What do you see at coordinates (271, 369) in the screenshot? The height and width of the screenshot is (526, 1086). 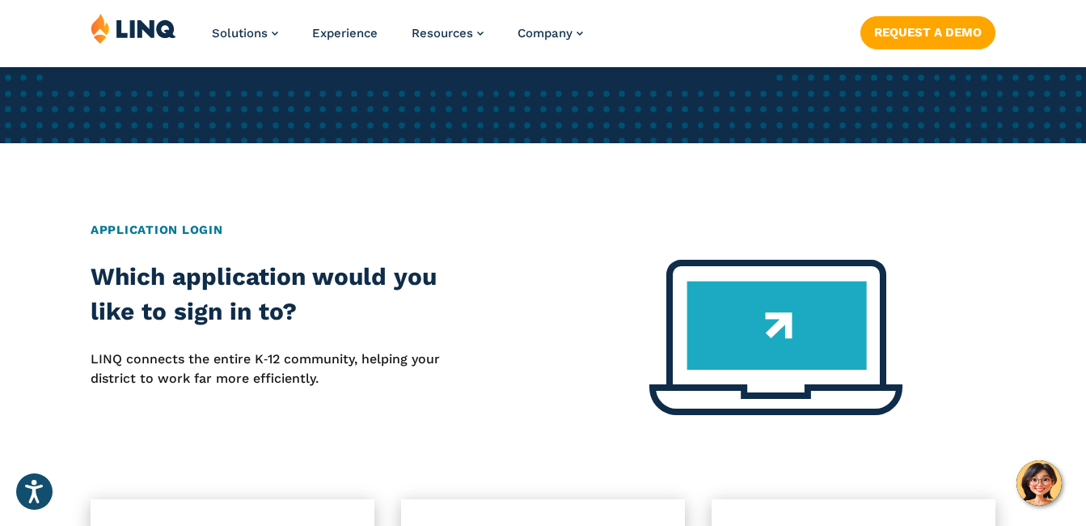 I see `p: LINQ connects the entire K‑12 community, helping your district to work far more efficiently.` at bounding box center [271, 369].